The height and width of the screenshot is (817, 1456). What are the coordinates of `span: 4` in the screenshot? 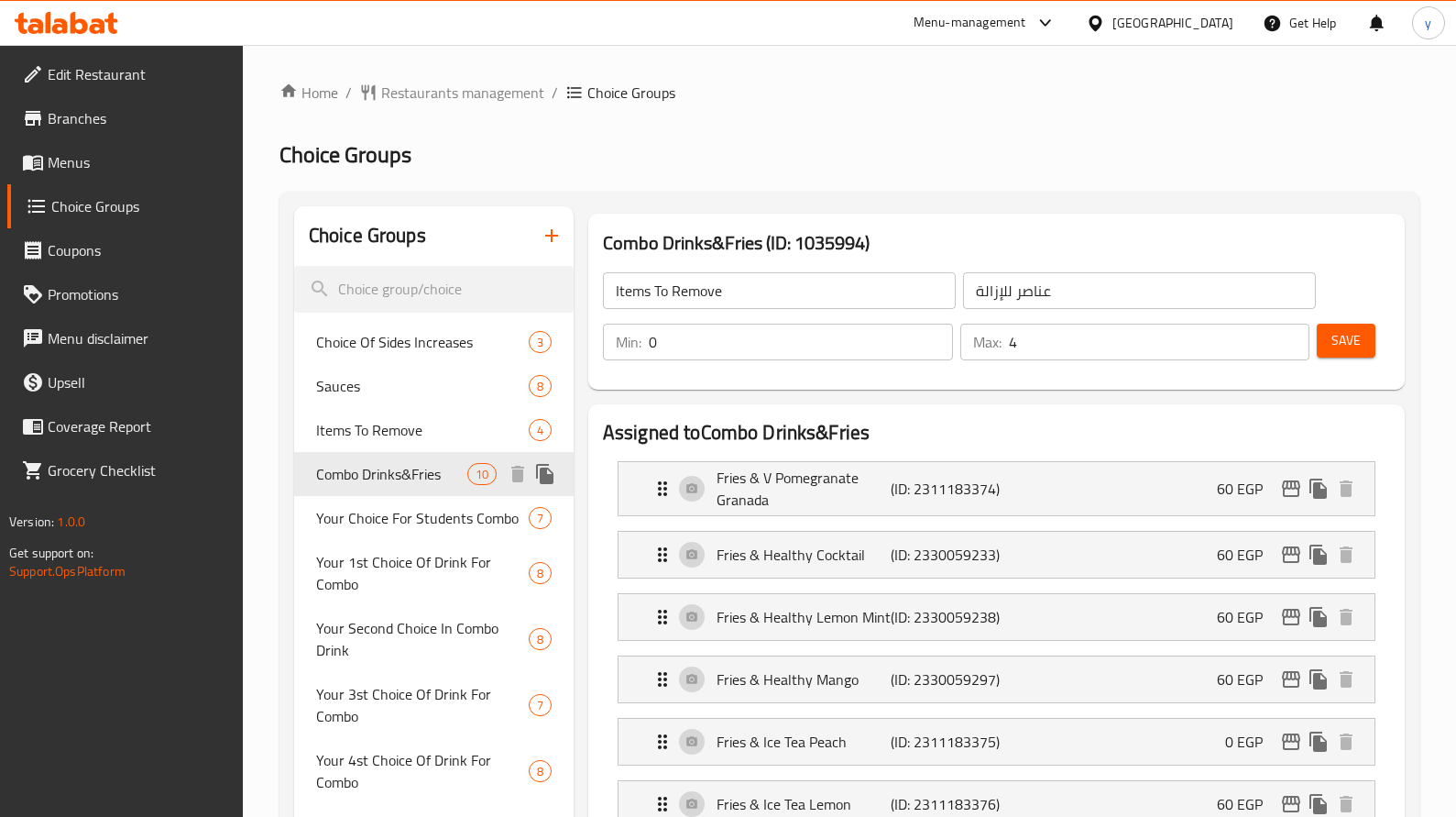 It's located at (540, 430).